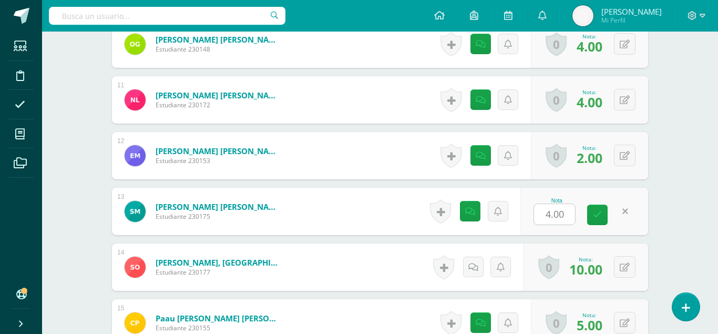 The width and height of the screenshot is (718, 334). What do you see at coordinates (219, 272) in the screenshot?
I see `span: Estudiante 230177` at bounding box center [219, 272].